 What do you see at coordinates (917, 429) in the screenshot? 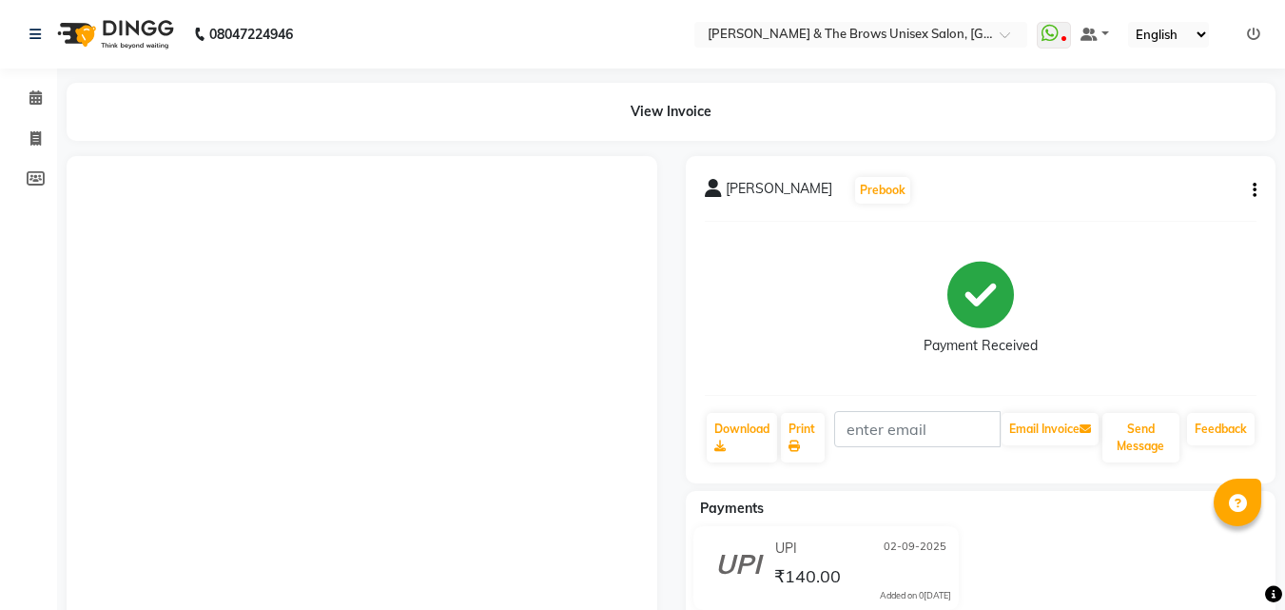
I see `input: enter email` at bounding box center [917, 429].